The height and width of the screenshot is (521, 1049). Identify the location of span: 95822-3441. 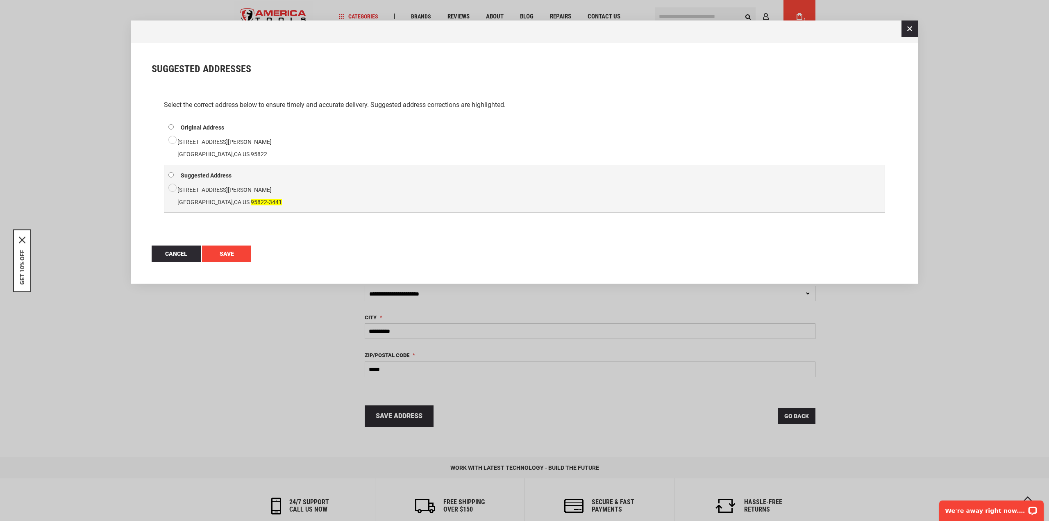
(266, 202).